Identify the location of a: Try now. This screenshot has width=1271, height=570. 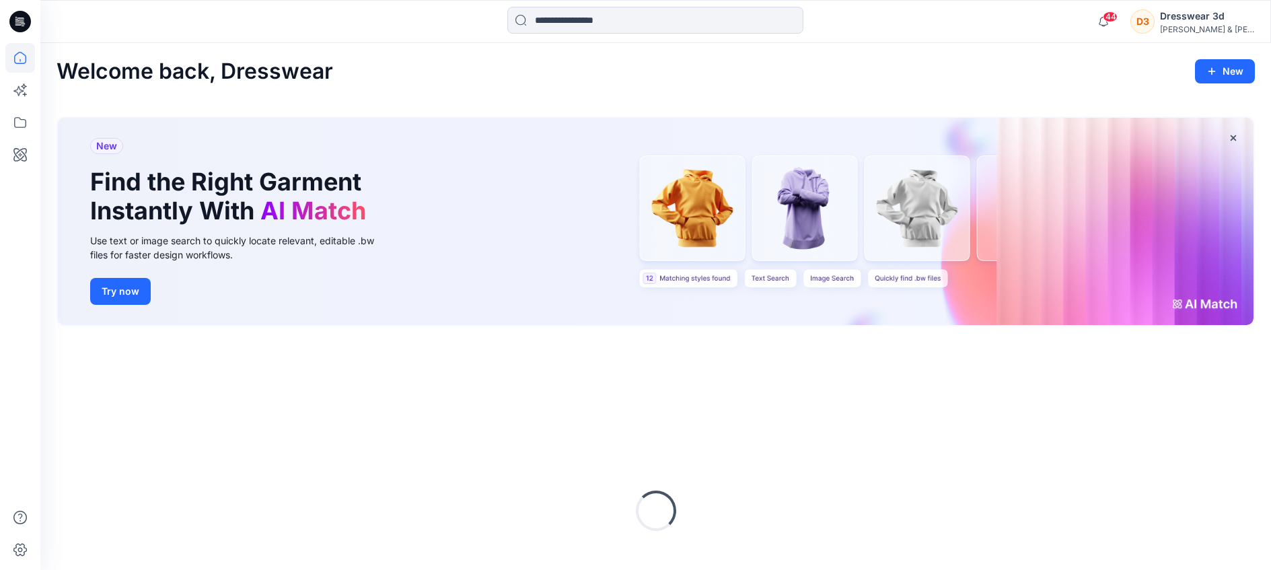
(120, 291).